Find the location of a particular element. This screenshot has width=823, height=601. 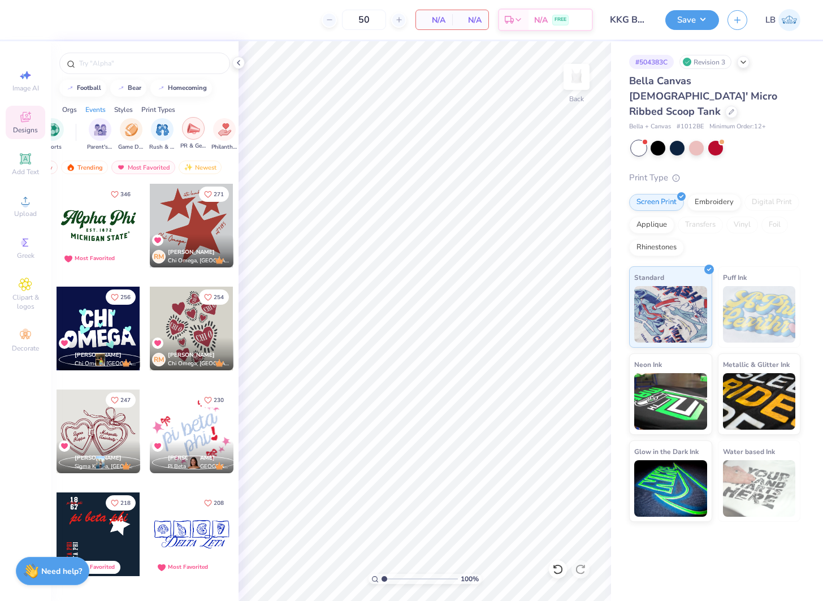

span: Upload is located at coordinates (25, 214).